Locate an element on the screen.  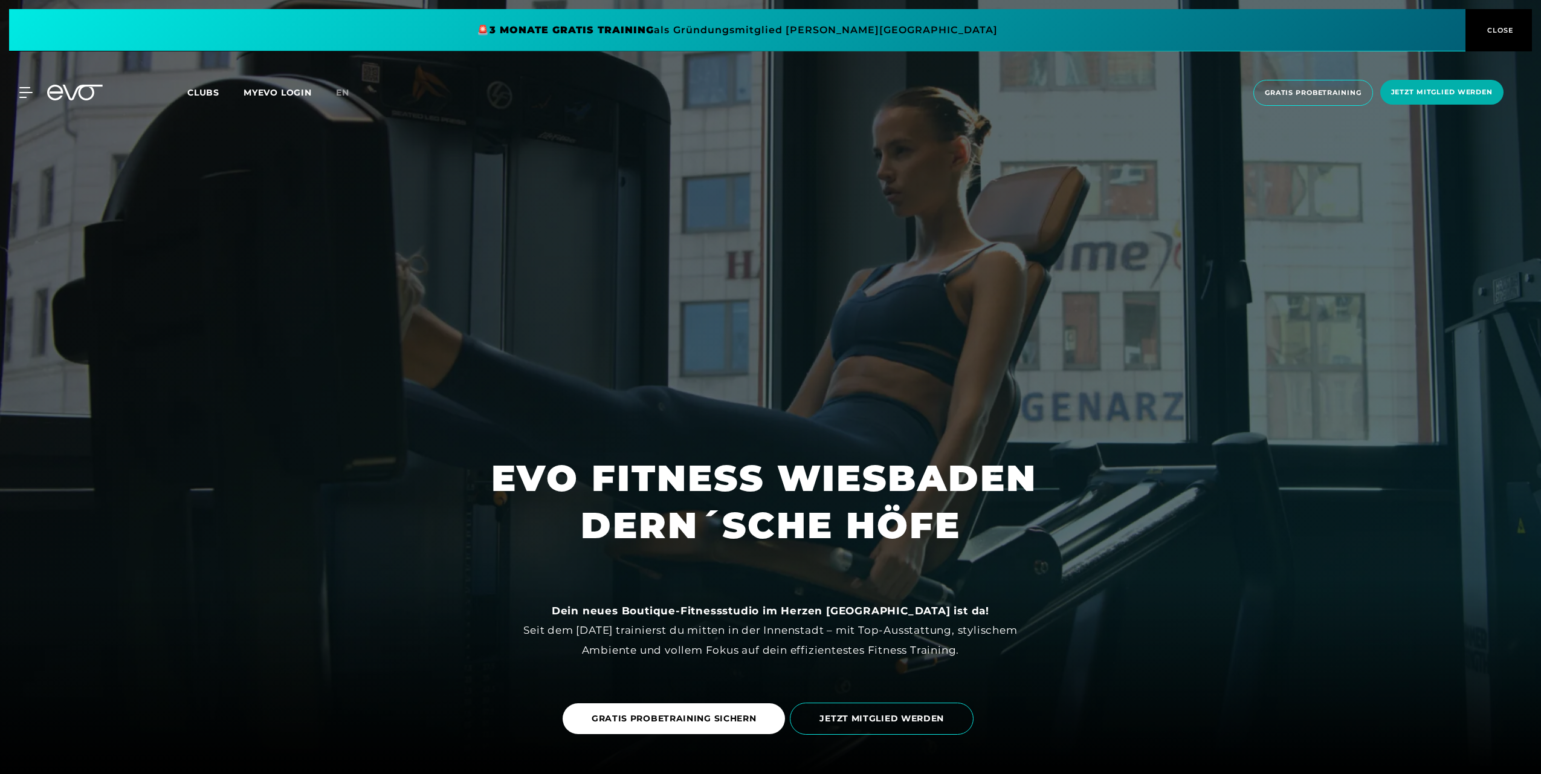
a: JETZT MITGLIED WERDEN is located at coordinates (884, 718).